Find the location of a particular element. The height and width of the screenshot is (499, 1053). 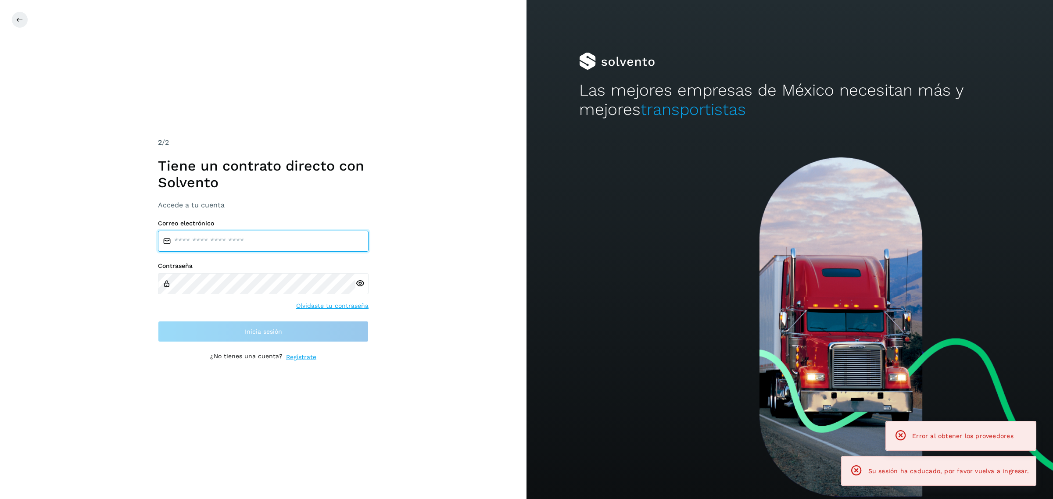

h3: Accede a tu cuenta is located at coordinates (263, 205).